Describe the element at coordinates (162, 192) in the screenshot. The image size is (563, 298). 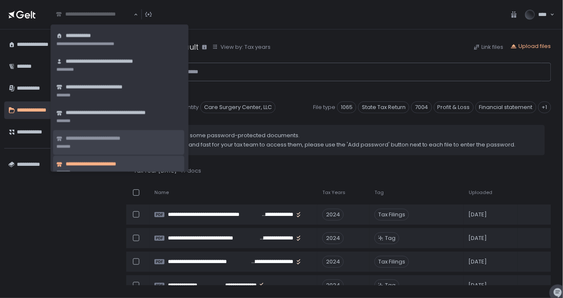
I see `span: Name` at that location.